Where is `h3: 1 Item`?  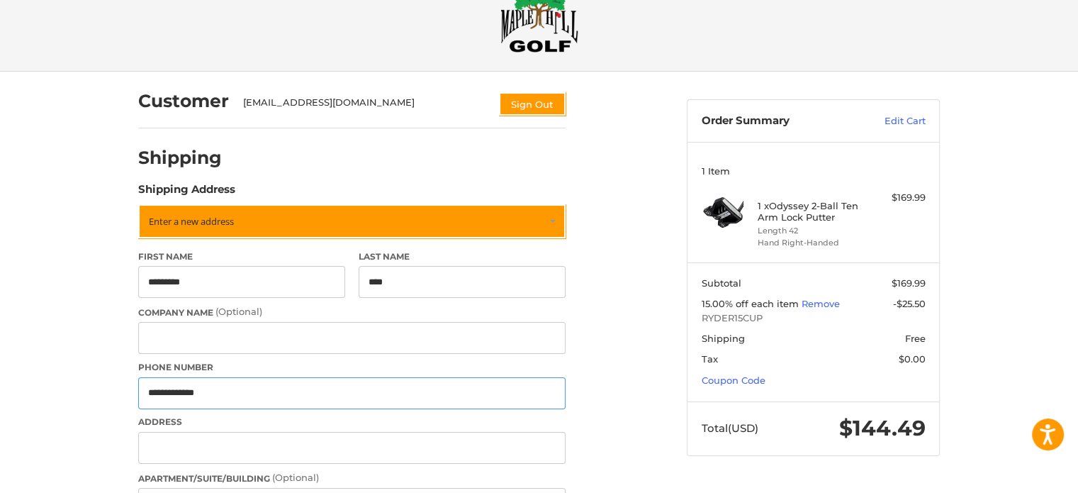 h3: 1 Item is located at coordinates (814, 171).